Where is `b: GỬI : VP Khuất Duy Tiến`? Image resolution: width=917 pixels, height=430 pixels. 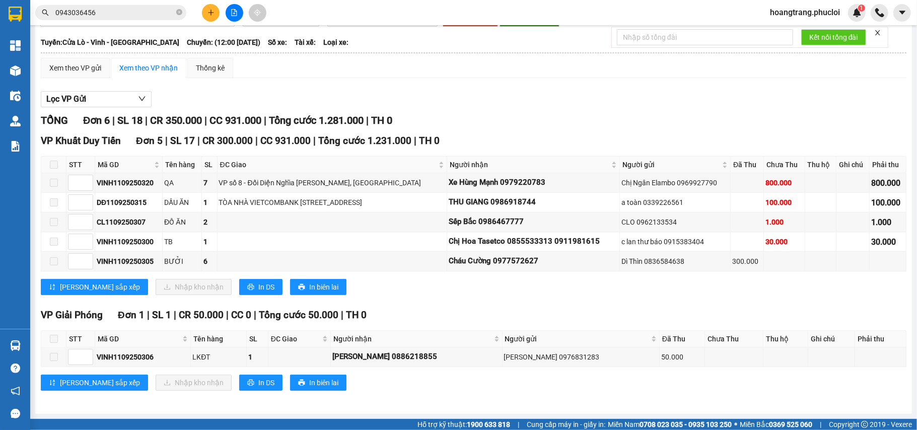
b: GỬI : VP Khuất Duy Tiến is located at coordinates (88, 81).